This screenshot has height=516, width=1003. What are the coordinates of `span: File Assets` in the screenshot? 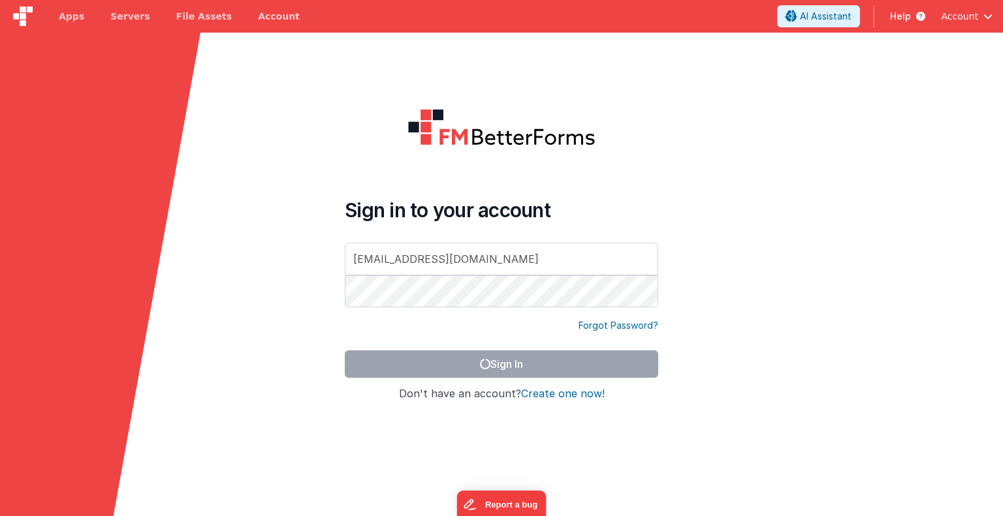 It's located at (204, 16).